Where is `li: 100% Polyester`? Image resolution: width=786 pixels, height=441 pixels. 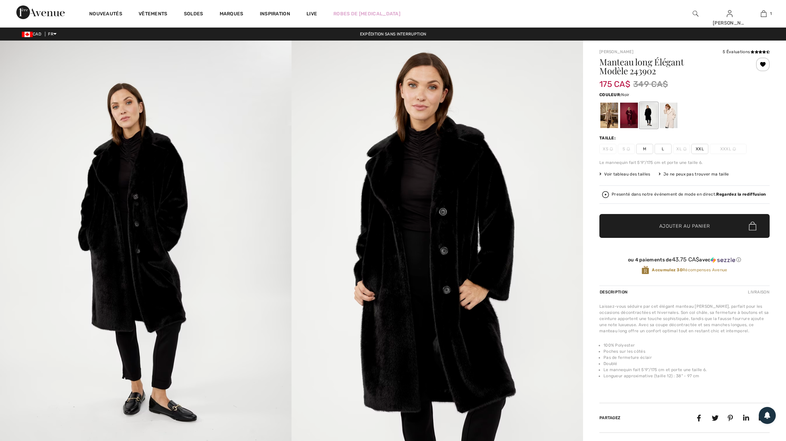
li: 100% Polyester is located at coordinates (686, 345).